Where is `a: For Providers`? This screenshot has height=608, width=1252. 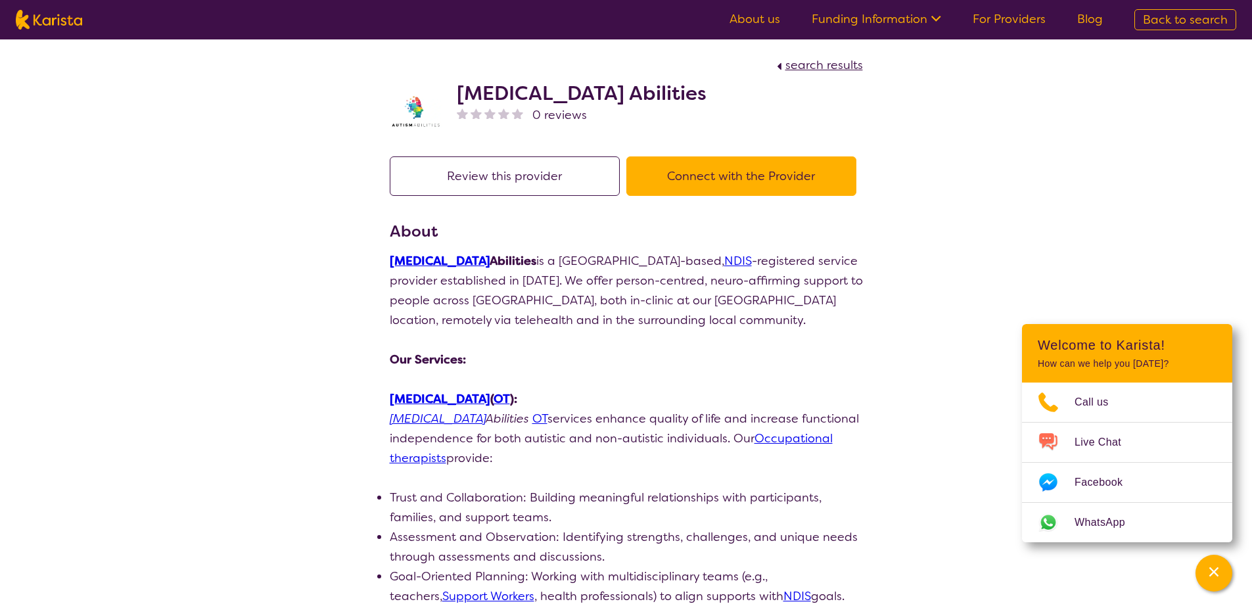 a: For Providers is located at coordinates (1008, 19).